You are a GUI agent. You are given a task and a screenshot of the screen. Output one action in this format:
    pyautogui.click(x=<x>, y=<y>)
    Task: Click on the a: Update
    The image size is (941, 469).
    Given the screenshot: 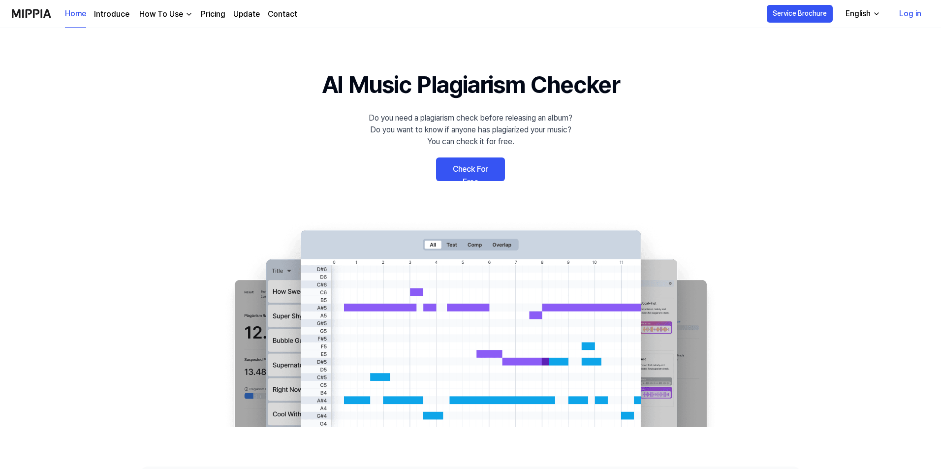 What is the action you would take?
    pyautogui.click(x=247, y=14)
    